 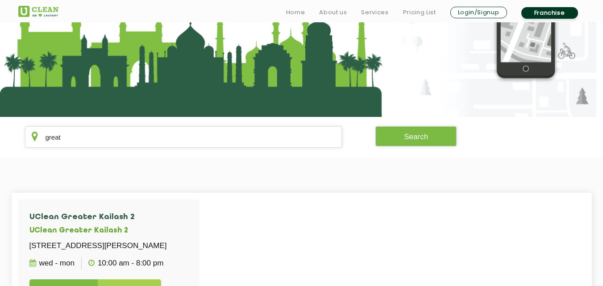 I want to click on a: Home, so click(x=295, y=12).